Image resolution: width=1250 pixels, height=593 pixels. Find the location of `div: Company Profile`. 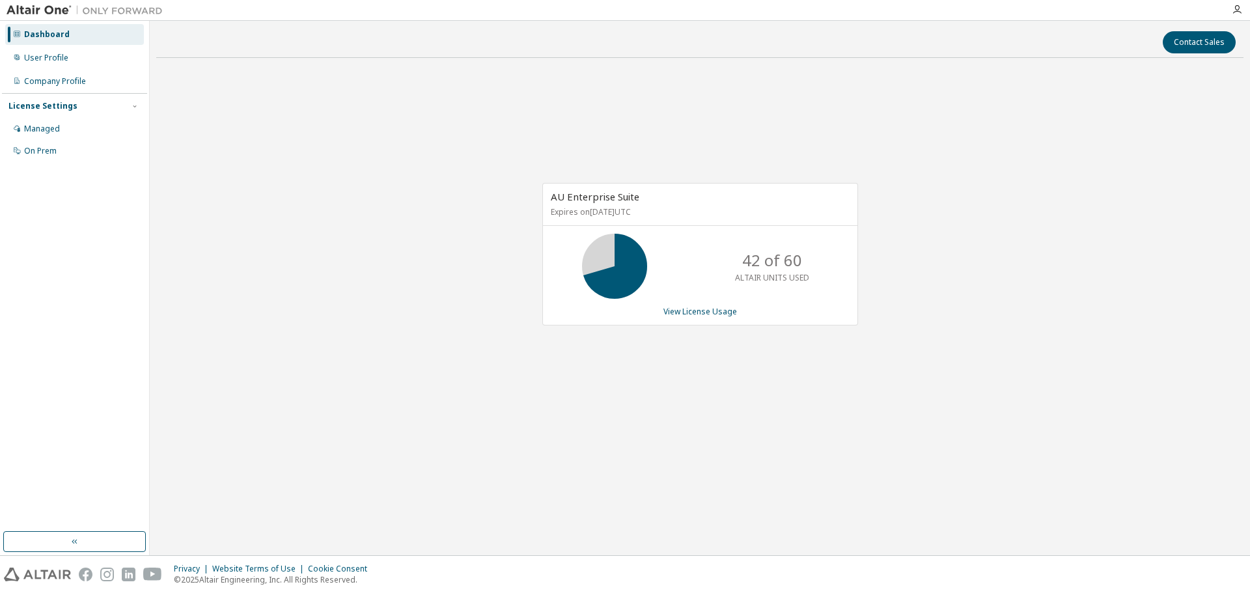

div: Company Profile is located at coordinates (55, 81).